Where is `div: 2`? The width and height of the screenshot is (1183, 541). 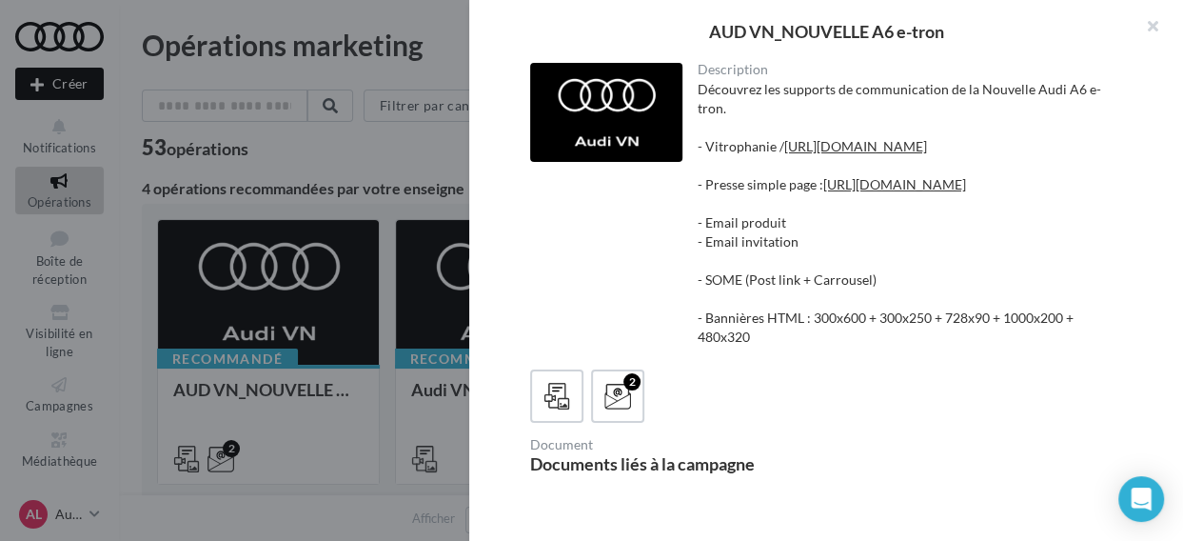 div: 2 is located at coordinates (632, 382).